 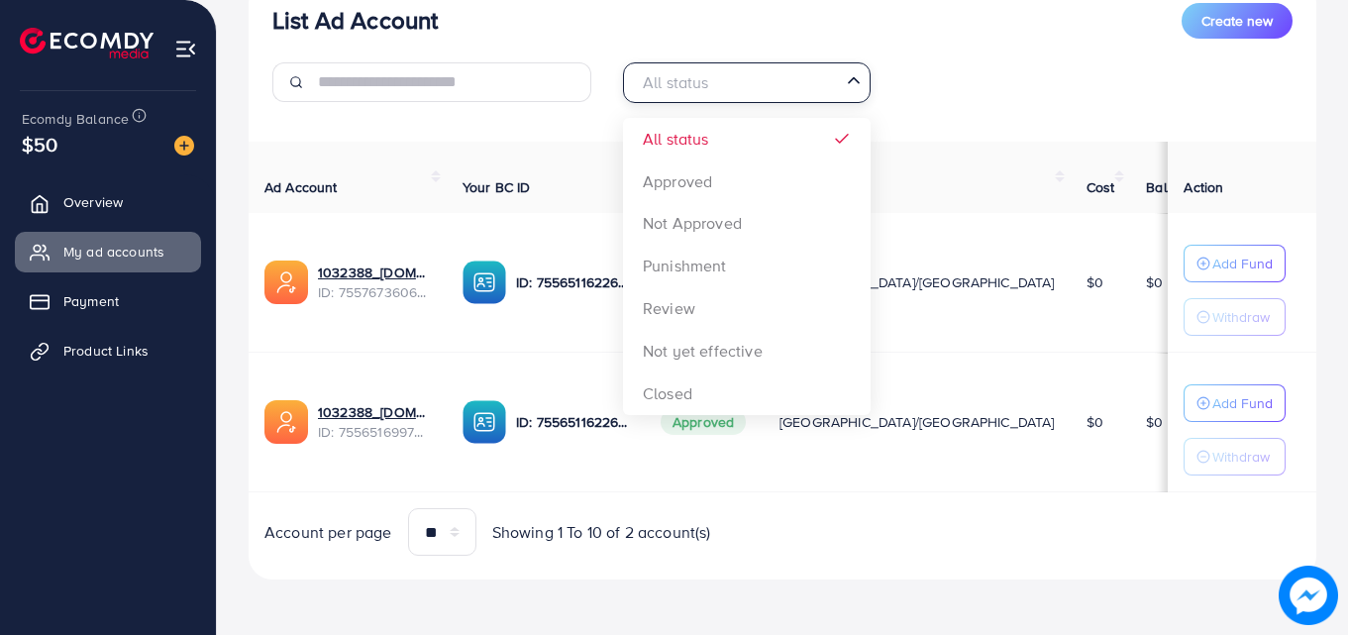 I want to click on span: Showing 1 To 10 of 2 account(s), so click(x=601, y=532).